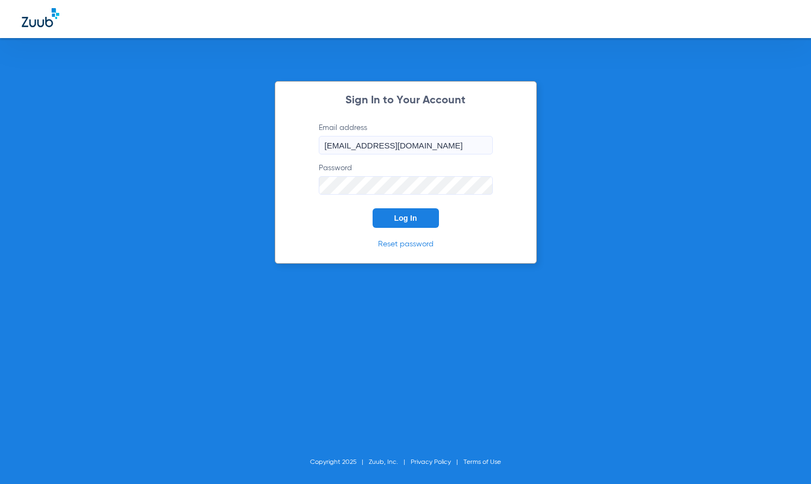 Image resolution: width=811 pixels, height=484 pixels. Describe the element at coordinates (406, 218) in the screenshot. I see `button: Log In` at that location.